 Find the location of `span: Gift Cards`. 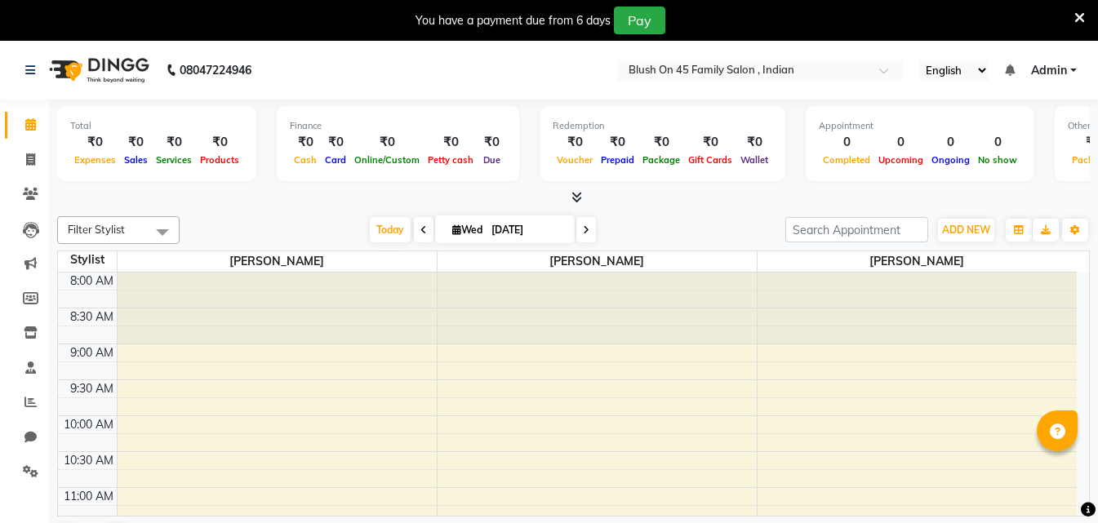

span: Gift Cards is located at coordinates (711, 160).